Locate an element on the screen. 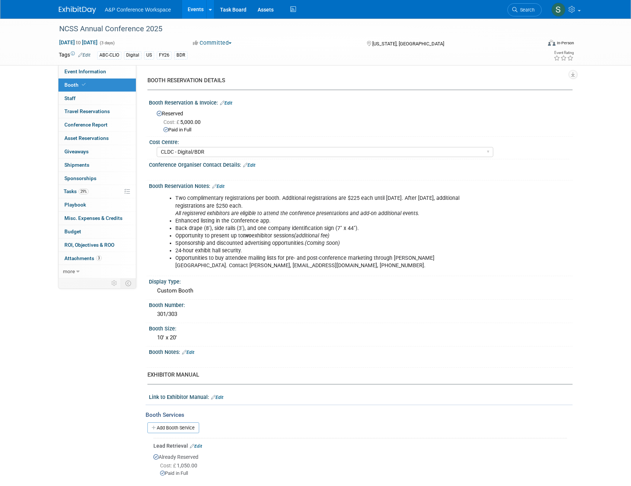 This screenshot has width=631, height=486. a: Staff is located at coordinates (97, 98).